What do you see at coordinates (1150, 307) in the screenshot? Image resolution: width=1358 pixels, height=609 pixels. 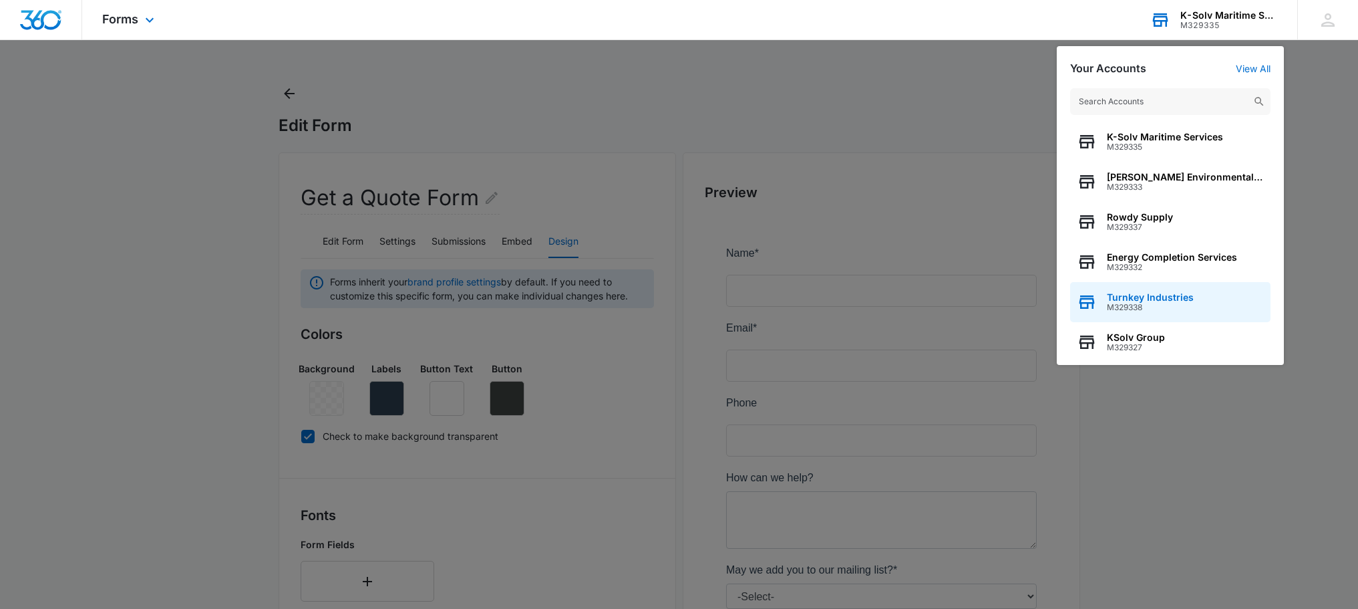 I see `span: M329338` at bounding box center [1150, 307].